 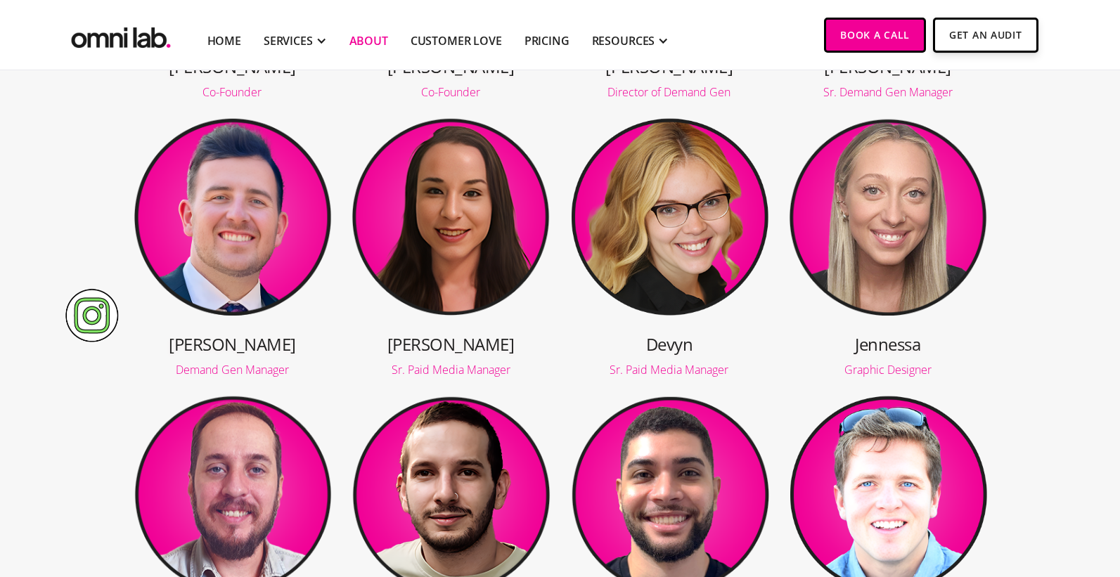 What do you see at coordinates (288, 41) in the screenshot?
I see `div: SERVICES` at bounding box center [288, 41].